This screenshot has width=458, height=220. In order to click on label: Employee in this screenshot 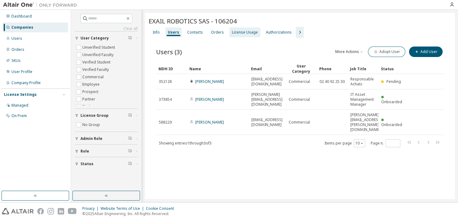, I will do `click(92, 85)`.